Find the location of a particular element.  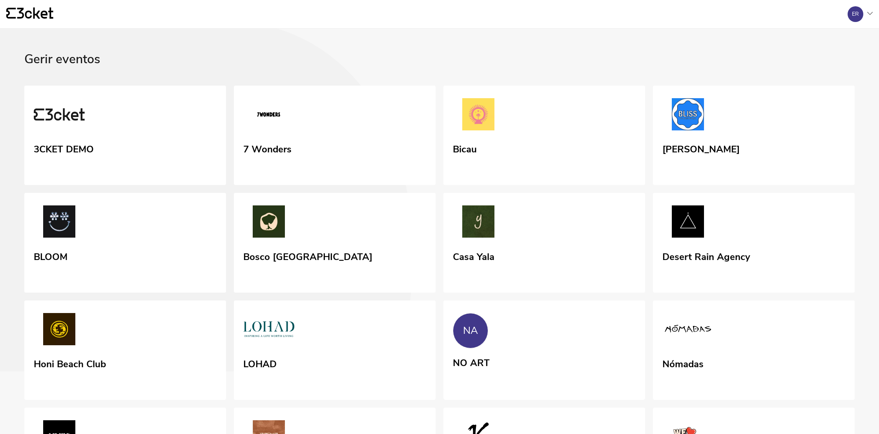

div: LOHAD is located at coordinates (260, 363).